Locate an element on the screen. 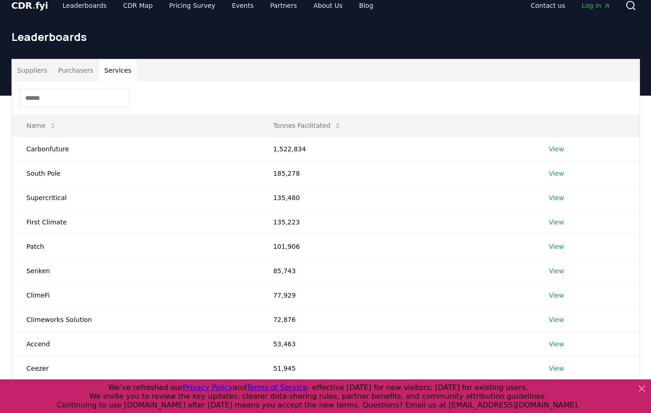 The height and width of the screenshot is (413, 651). td: 53,463 is located at coordinates (397, 343).